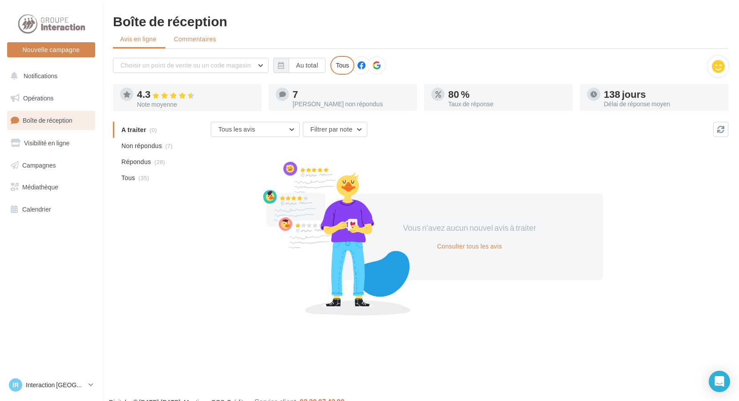 The image size is (739, 401). Describe the element at coordinates (47, 143) in the screenshot. I see `span: Visibilité en ligne` at that location.